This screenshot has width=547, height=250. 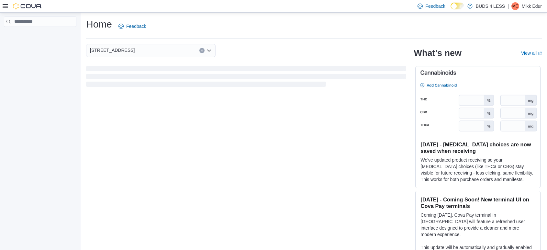 What do you see at coordinates (515, 6) in the screenshot?
I see `div: Mikk Edur` at bounding box center [515, 6].